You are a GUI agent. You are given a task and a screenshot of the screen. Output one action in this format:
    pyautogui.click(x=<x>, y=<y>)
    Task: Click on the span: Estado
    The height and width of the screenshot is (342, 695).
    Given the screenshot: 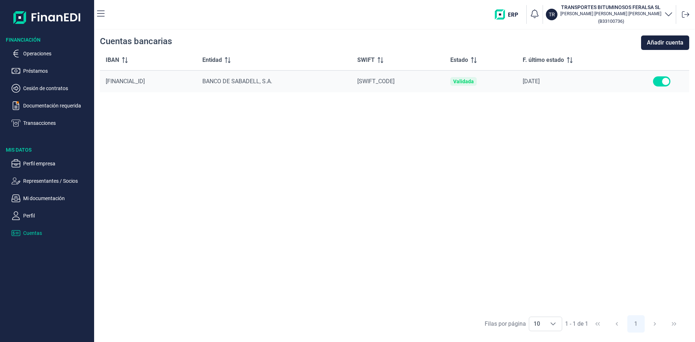 What is the action you would take?
    pyautogui.click(x=459, y=60)
    